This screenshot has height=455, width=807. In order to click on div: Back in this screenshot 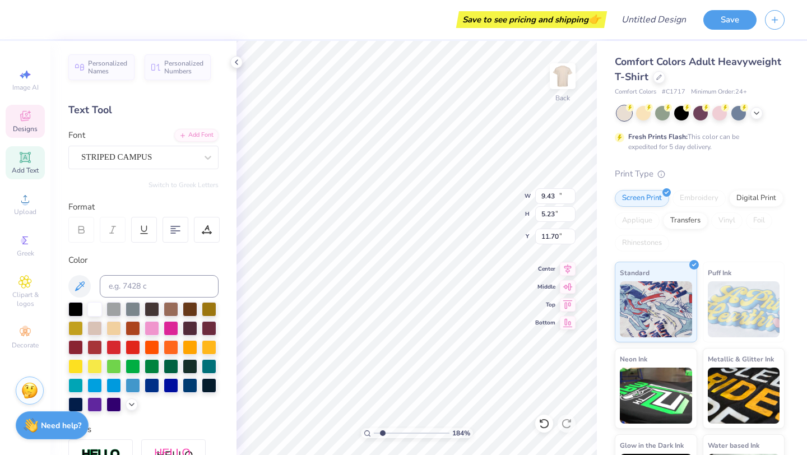, I will do `click(563, 98)`.